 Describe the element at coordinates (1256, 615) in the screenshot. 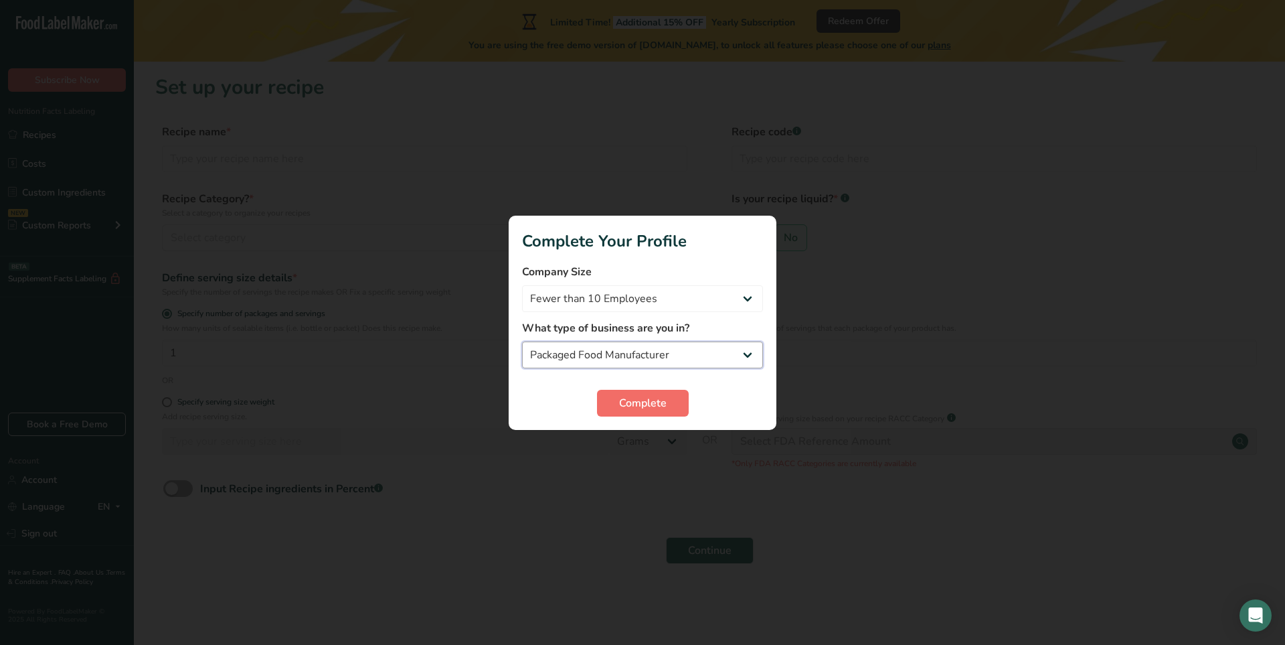

I see `div: Open Intercom Messenger` at that location.